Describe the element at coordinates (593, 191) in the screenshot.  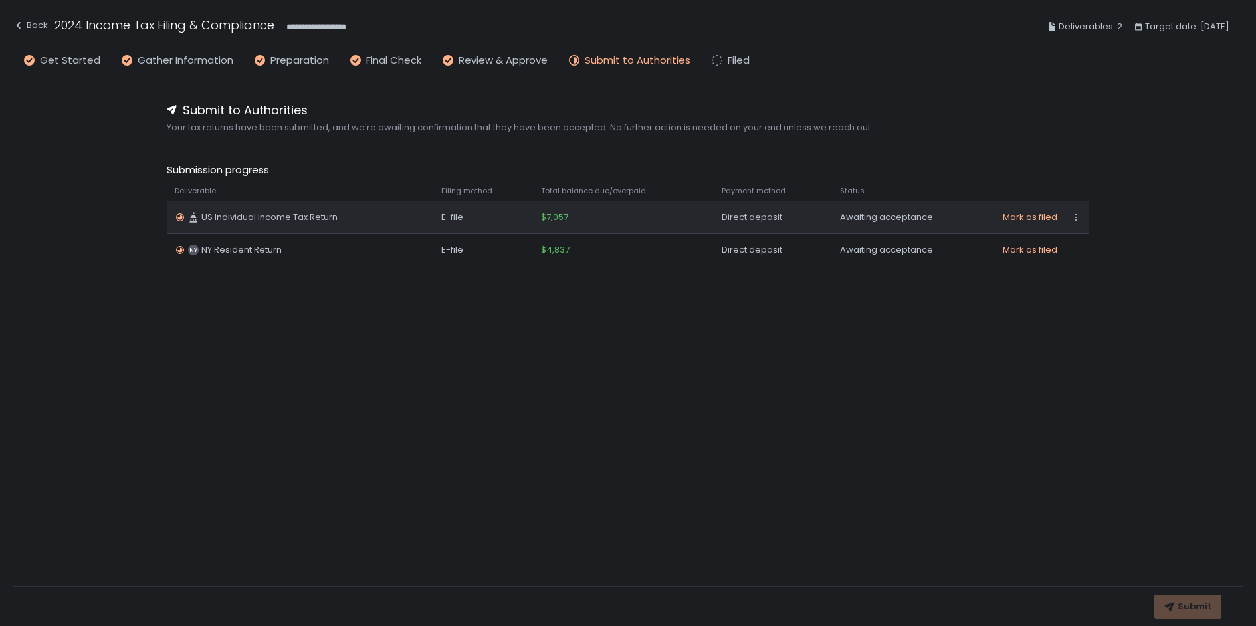
I see `span: Total balance due/overpaid` at that location.